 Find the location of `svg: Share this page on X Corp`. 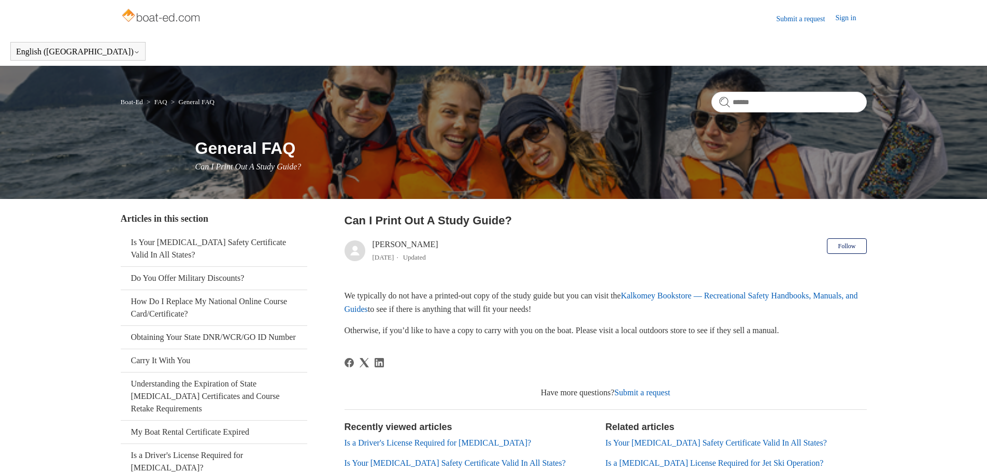

svg: Share this page on X Corp is located at coordinates (364, 363).